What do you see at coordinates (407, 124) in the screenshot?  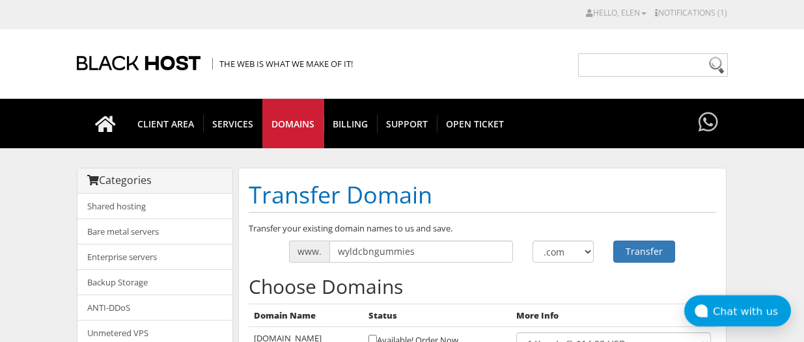 I see `span: Support` at bounding box center [407, 124].